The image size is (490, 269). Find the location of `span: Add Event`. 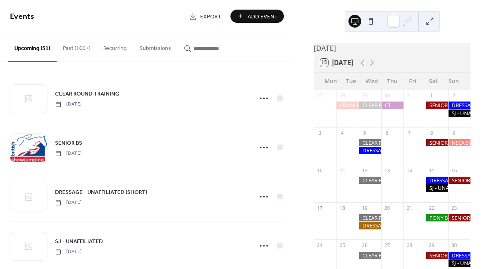

span: Add Event is located at coordinates (263, 16).